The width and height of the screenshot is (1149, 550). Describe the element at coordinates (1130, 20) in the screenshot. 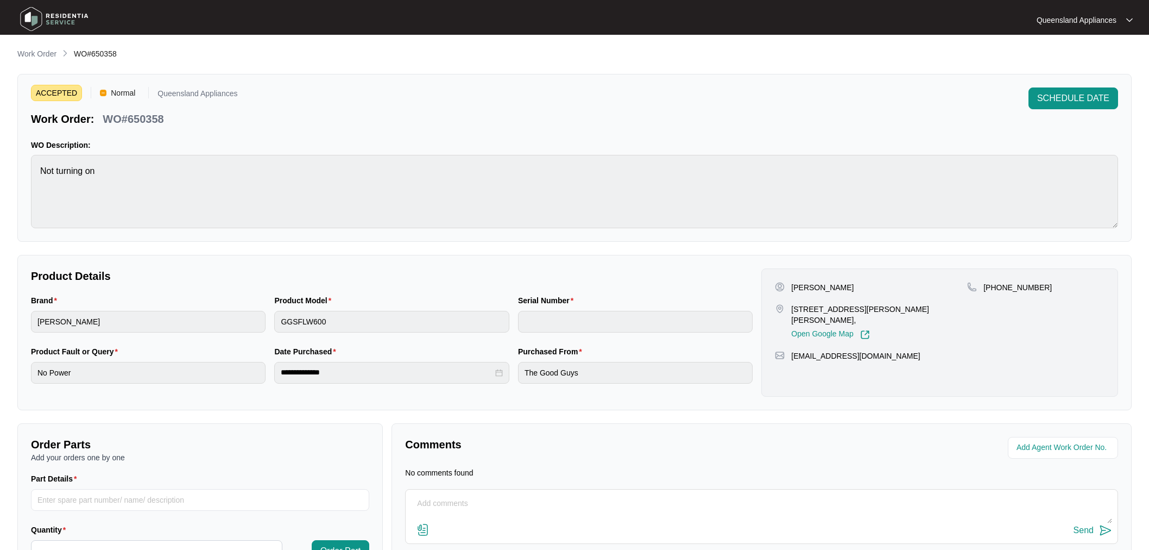

I see `img: dropdown arrow` at that location.